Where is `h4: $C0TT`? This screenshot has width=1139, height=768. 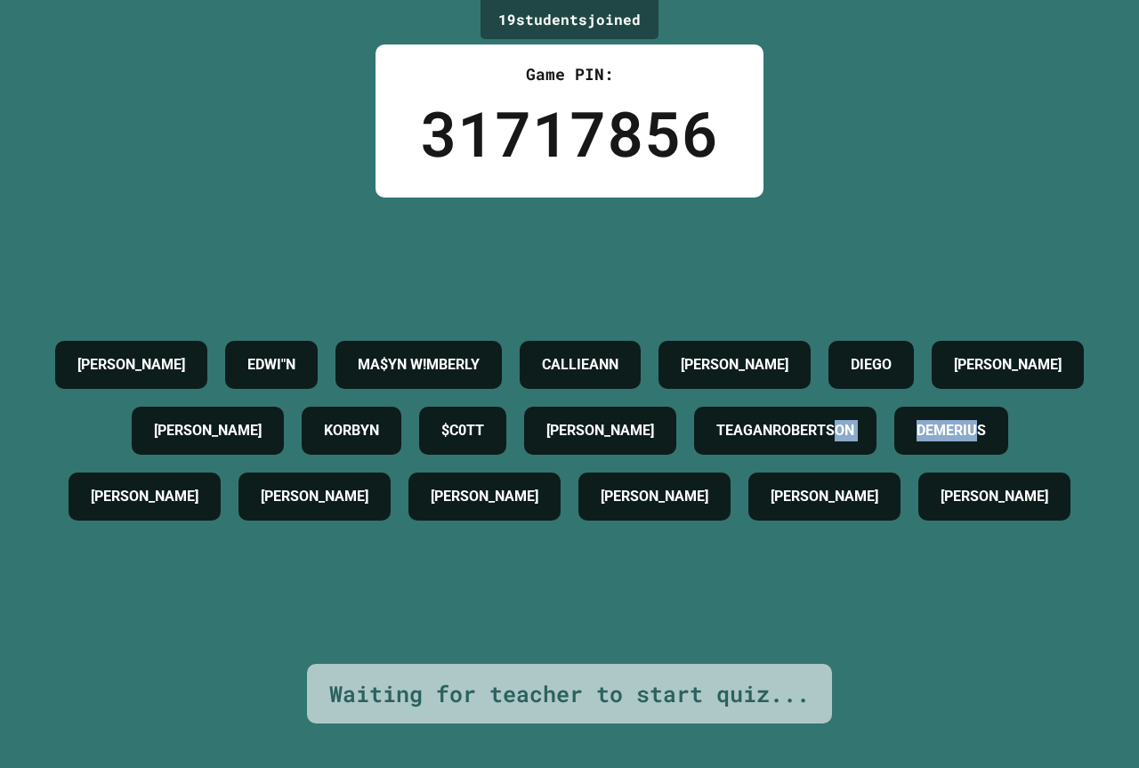
h4: $C0TT is located at coordinates (463, 431).